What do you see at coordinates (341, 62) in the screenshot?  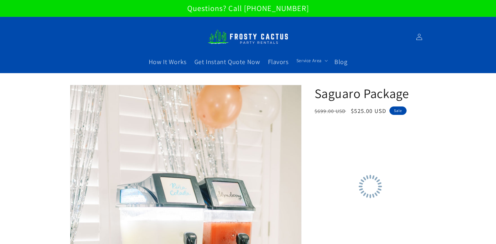 I see `span: Blog` at bounding box center [341, 62].